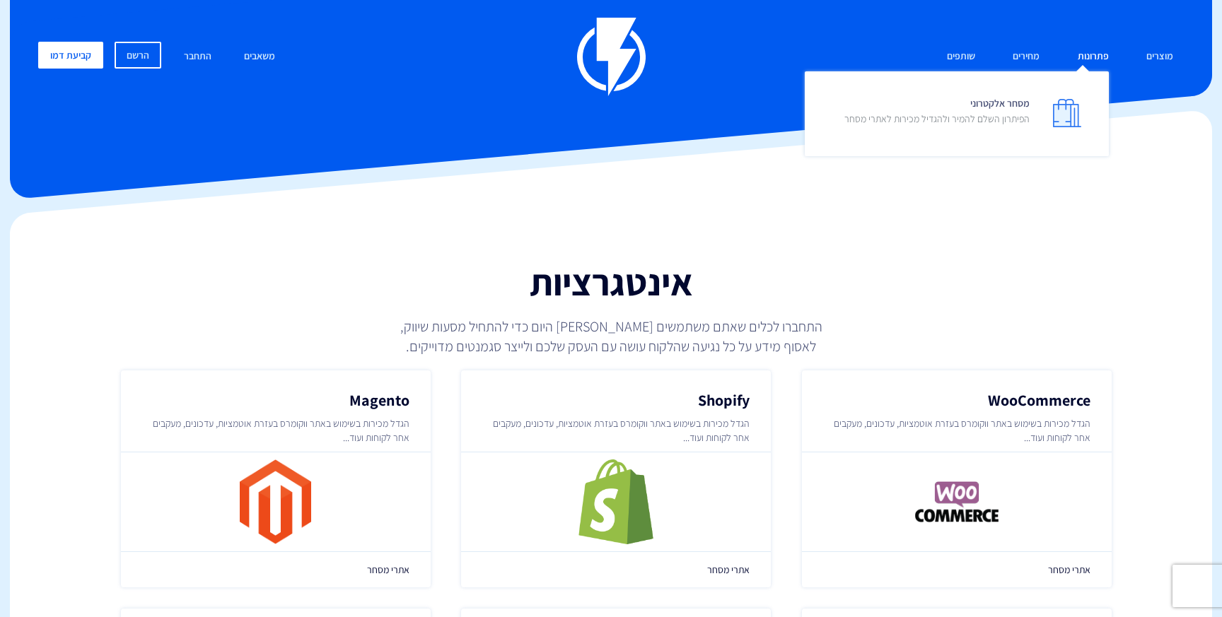 Image resolution: width=1222 pixels, height=617 pixels. I want to click on h1: אינטגרציות, so click(610, 282).